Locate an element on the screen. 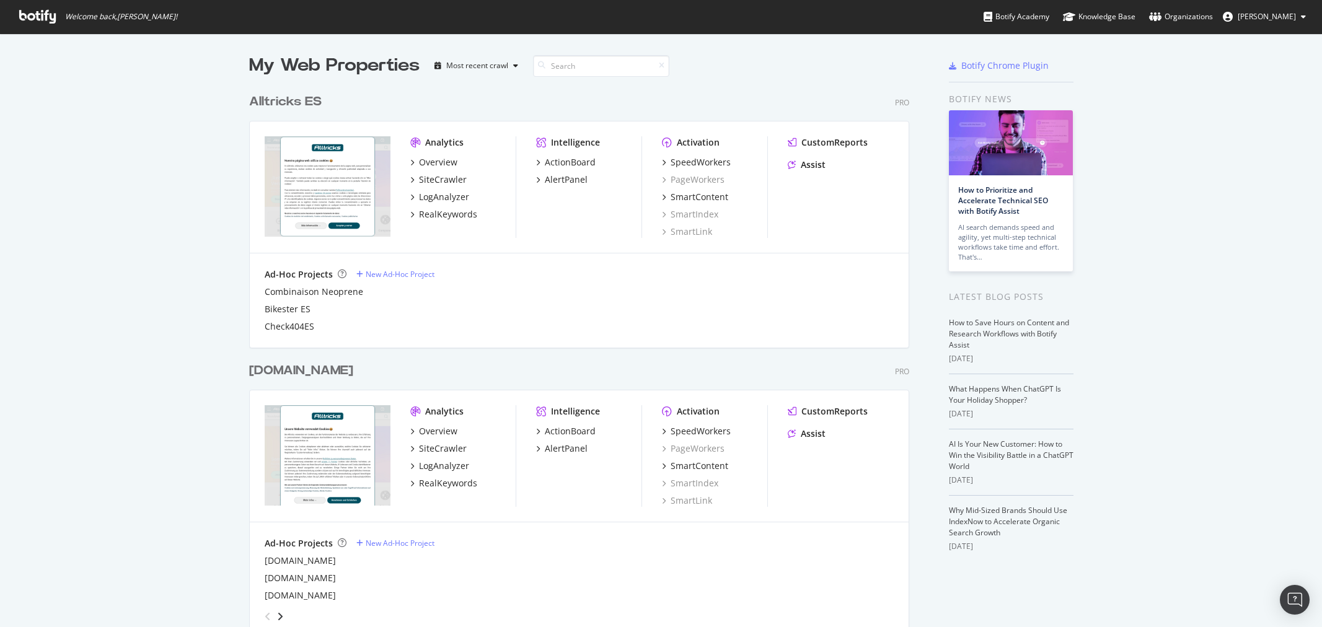 The image size is (1322, 627). button: Most recent crawl is located at coordinates (476, 66).